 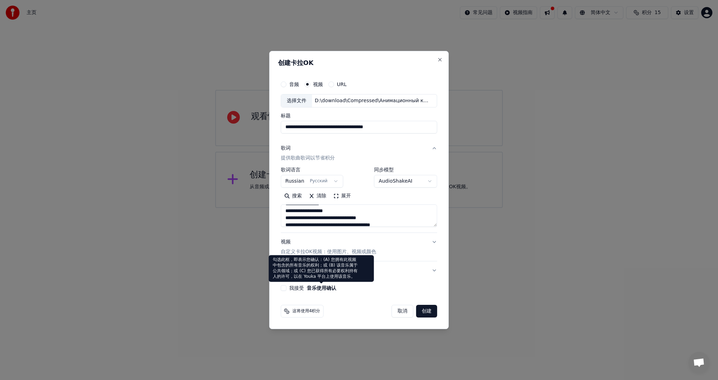 What do you see at coordinates (406, 169) in the screenshot?
I see `label: 同步模型` at bounding box center [406, 169].